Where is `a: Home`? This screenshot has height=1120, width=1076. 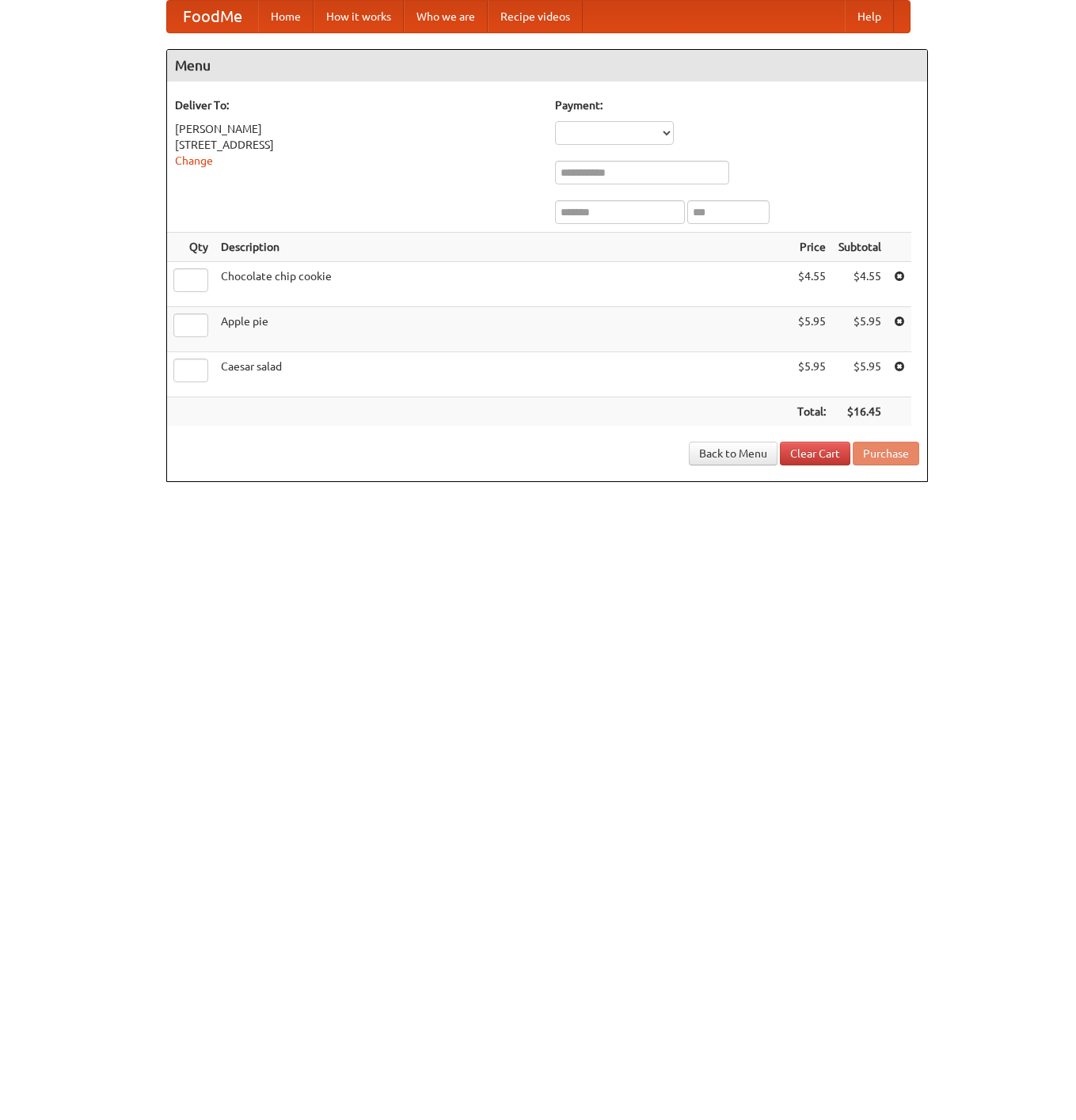
a: Home is located at coordinates (286, 17).